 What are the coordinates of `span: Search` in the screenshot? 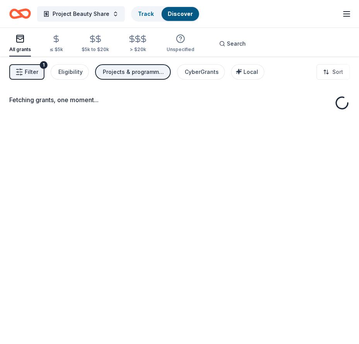 It's located at (236, 44).